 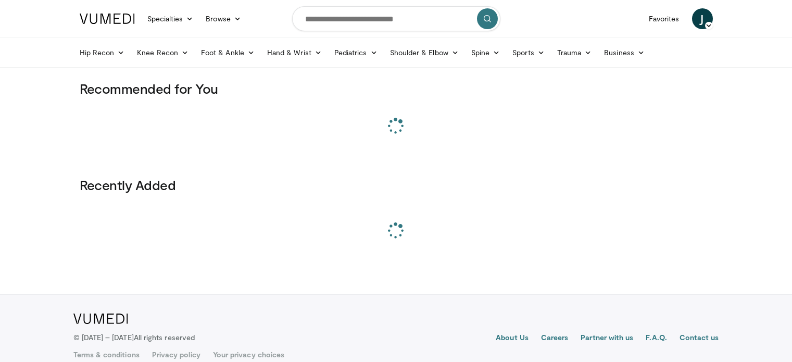 What do you see at coordinates (223, 19) in the screenshot?
I see `a: Browse` at bounding box center [223, 19].